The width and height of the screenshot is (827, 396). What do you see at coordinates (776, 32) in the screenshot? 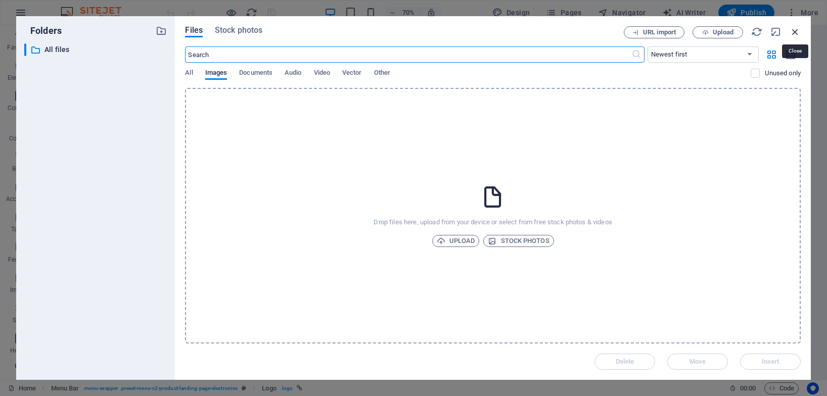
I see `i: Minimize` at bounding box center [776, 32].